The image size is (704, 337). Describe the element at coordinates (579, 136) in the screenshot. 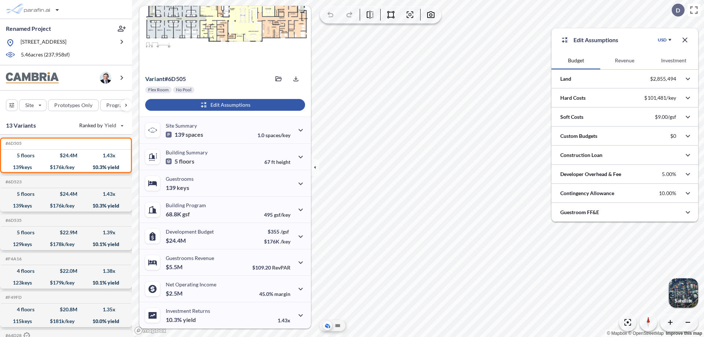

I see `p: Custom Budgets` at that location.